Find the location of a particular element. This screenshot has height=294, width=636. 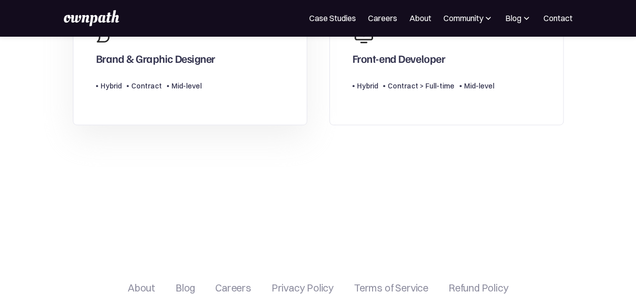

div: Contract is located at coordinates (146, 86).